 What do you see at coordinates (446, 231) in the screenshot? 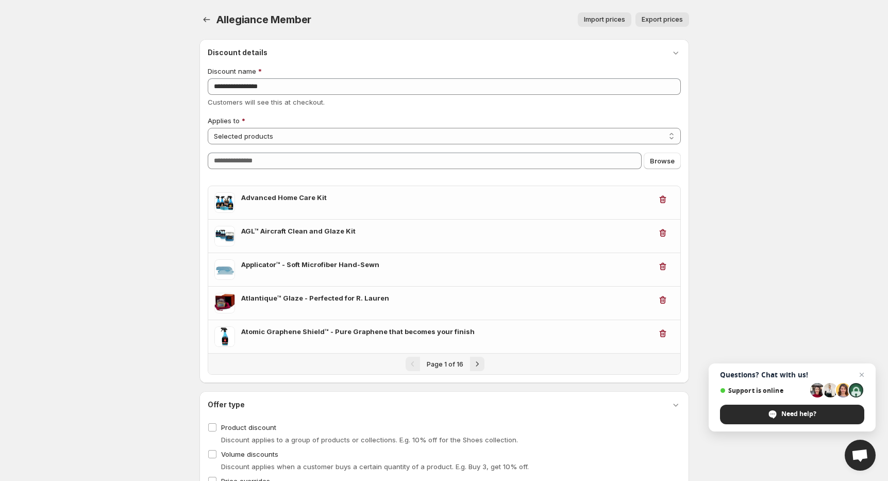
I see `h3: AGL™ Aircraft Clean and Glaze Kit` at bounding box center [446, 231].